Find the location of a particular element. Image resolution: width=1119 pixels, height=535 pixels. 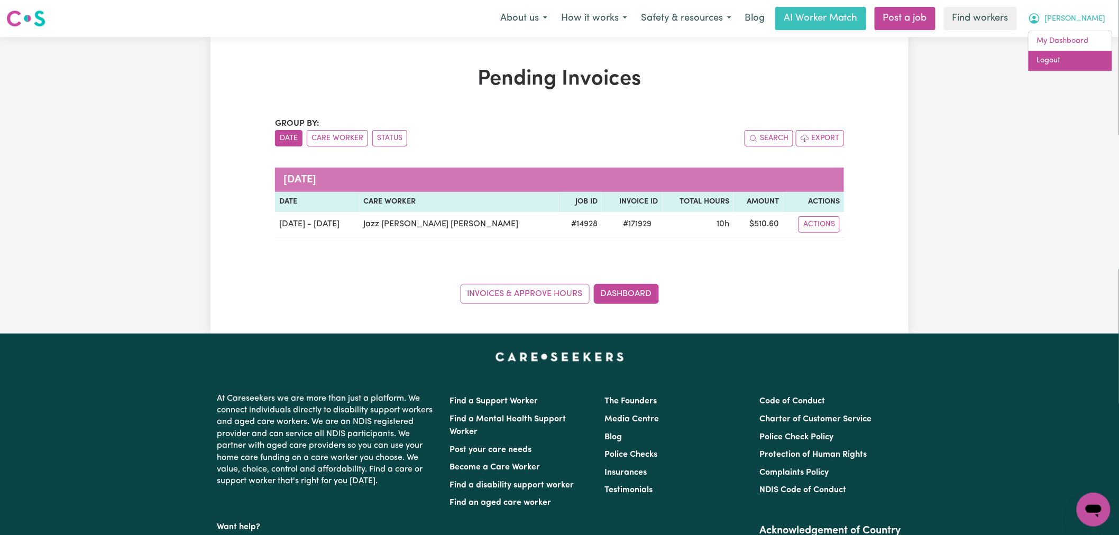

p: Want help? is located at coordinates (327, 525).